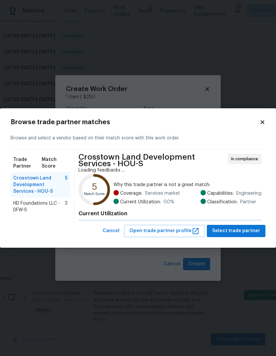 This screenshot has width=276, height=356. What do you see at coordinates (39, 206) in the screenshot?
I see `span: HD Foundations LLC - DFW-S` at bounding box center [39, 206].